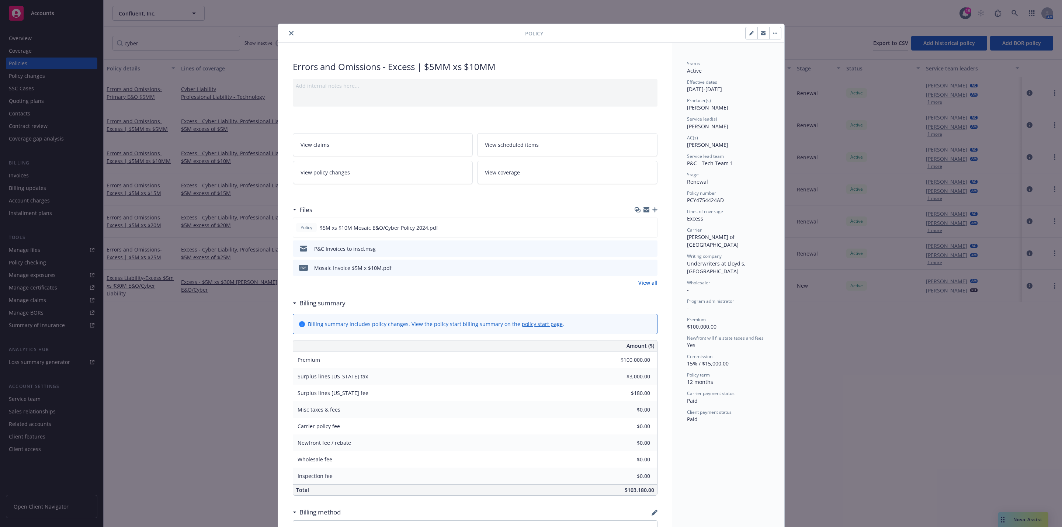  Describe the element at coordinates (694, 230) in the screenshot. I see `span: Carrier` at that location.